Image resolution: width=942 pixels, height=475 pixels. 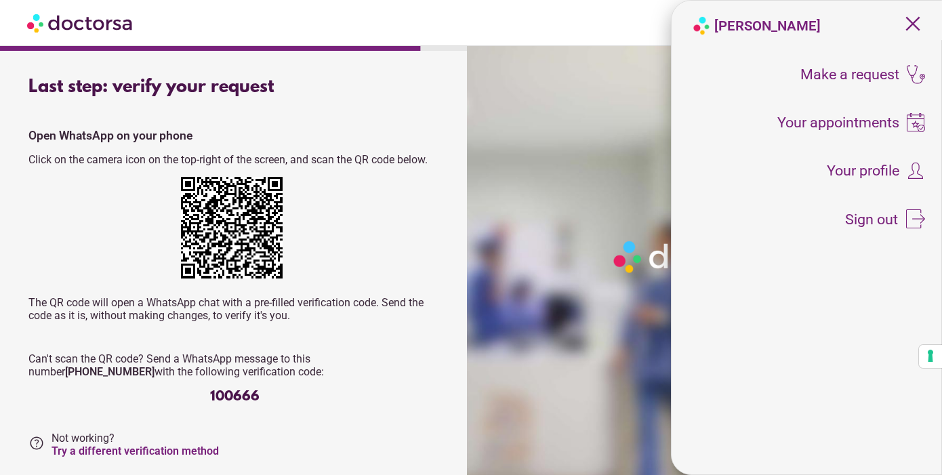 I want to click on p: Can't scan the QR code? Send a WhatsApp message to this number with the following verification code:, so click(x=235, y=365).